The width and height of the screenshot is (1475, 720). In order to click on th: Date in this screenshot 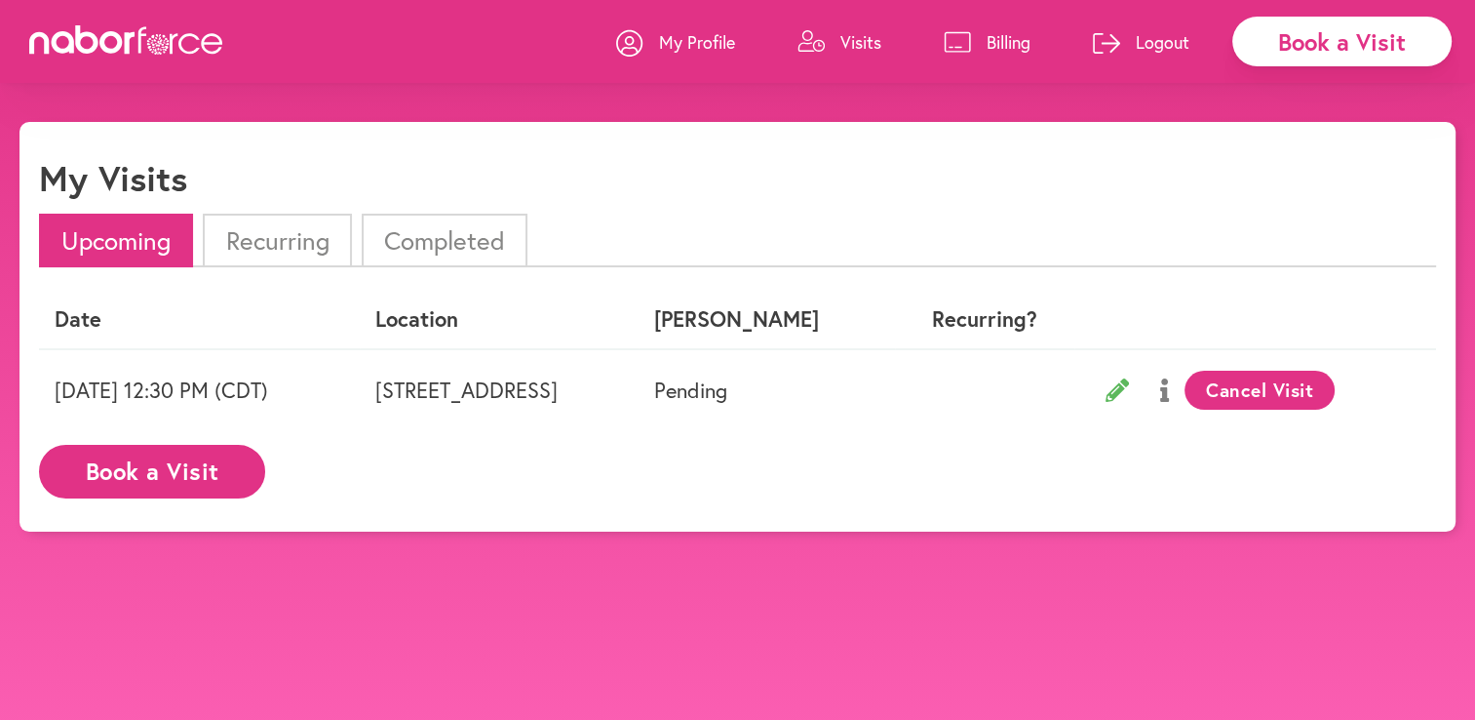, I will do `click(199, 319)`.